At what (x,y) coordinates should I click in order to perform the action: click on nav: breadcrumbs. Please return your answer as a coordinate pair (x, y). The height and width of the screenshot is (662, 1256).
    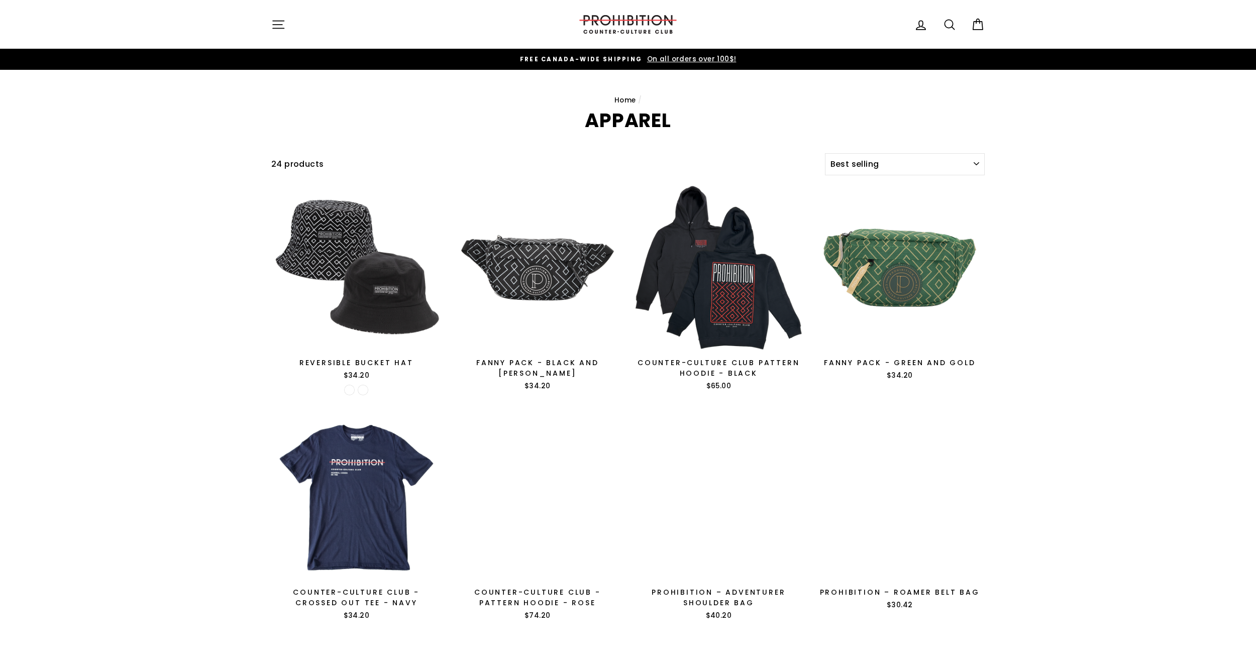
    Looking at the image, I should click on (628, 100).